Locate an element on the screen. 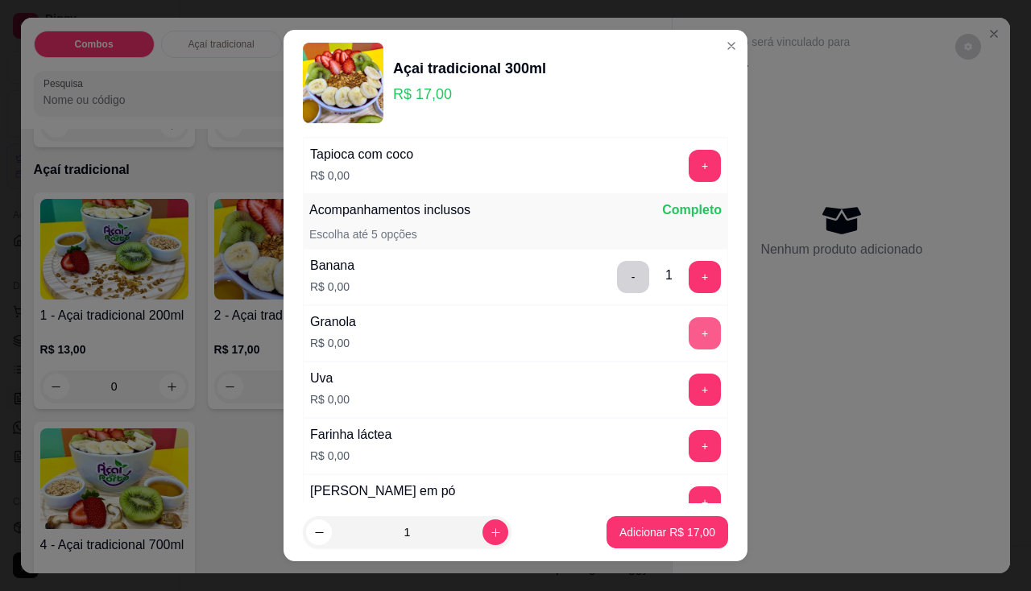 This screenshot has width=1031, height=591. p: R$ 17,00 is located at coordinates (470, 94).